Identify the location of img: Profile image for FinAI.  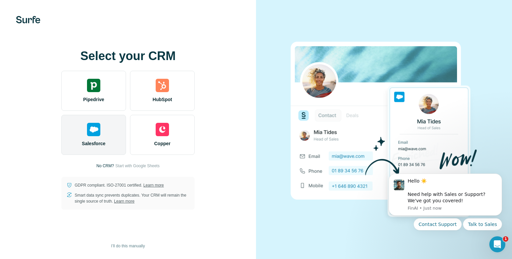
(20, 19).